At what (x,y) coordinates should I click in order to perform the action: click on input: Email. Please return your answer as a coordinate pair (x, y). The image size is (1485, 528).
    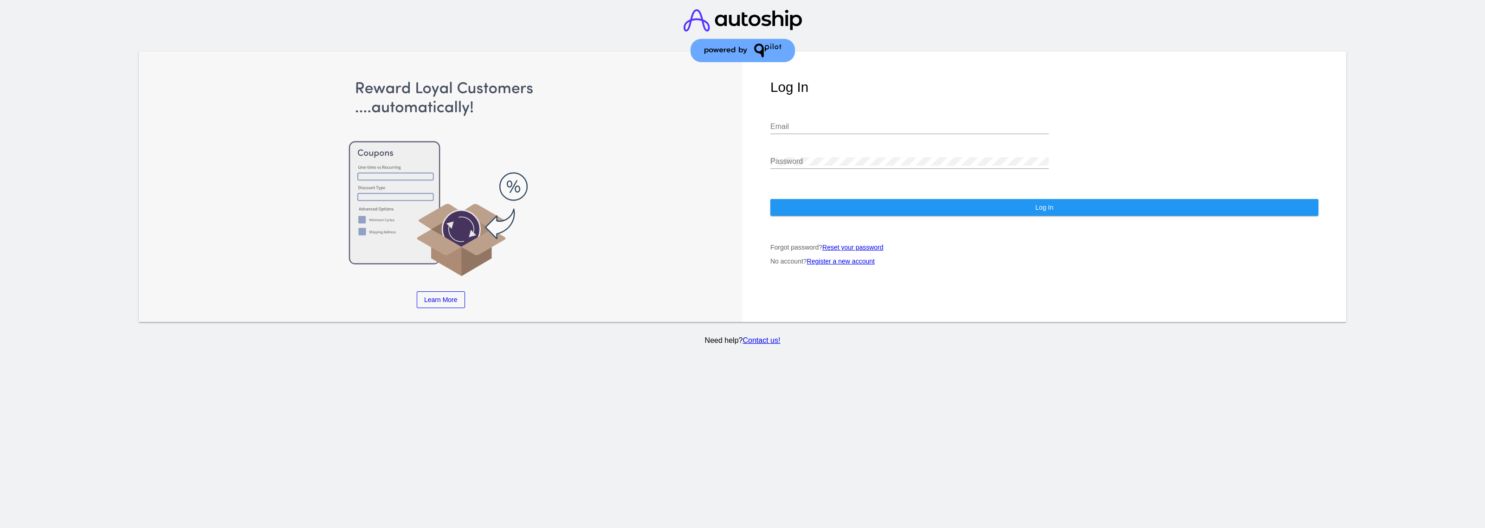
    Looking at the image, I should click on (909, 127).